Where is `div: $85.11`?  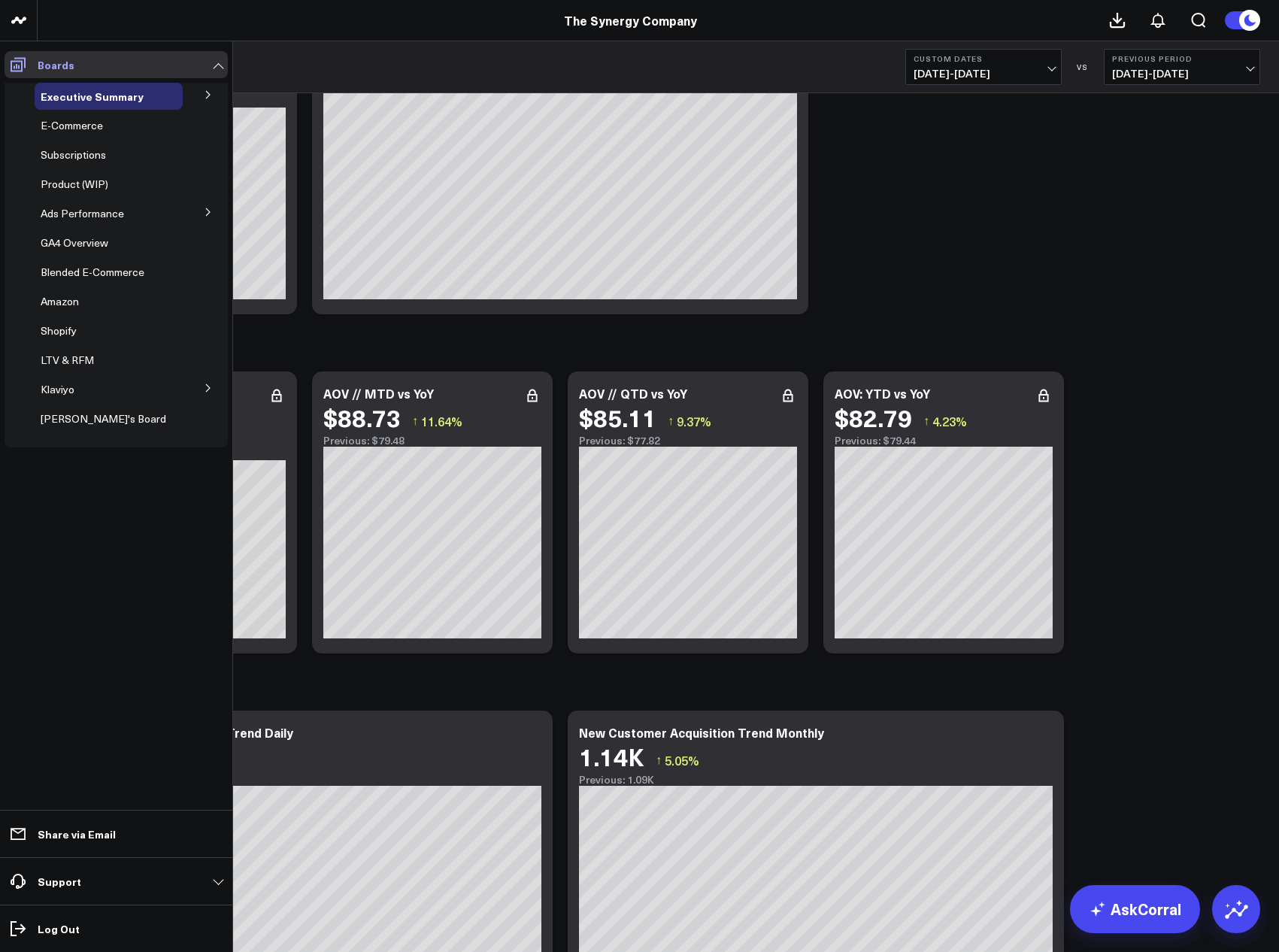 div: $85.11 is located at coordinates (618, 418).